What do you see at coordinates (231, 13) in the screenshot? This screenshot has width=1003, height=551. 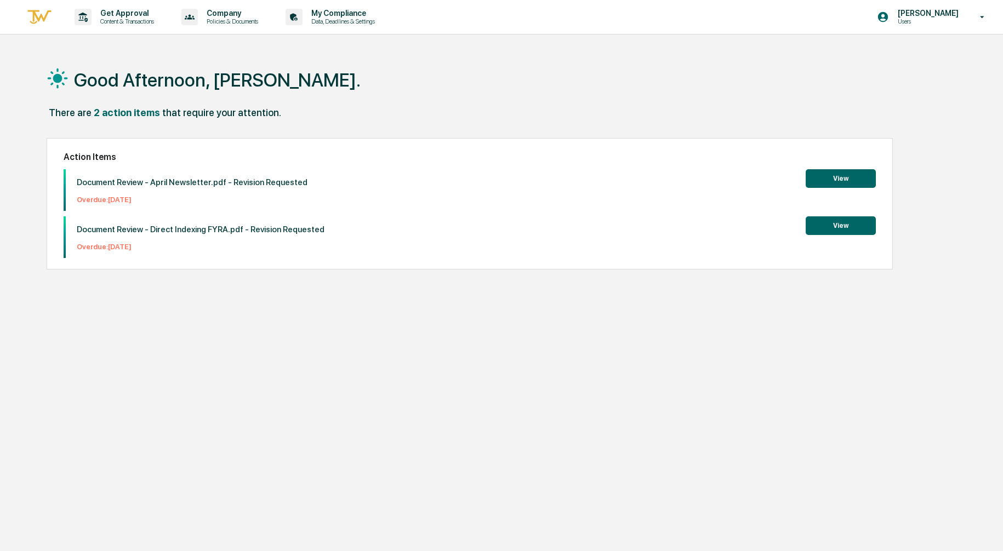 I see `p: Company` at bounding box center [231, 13].